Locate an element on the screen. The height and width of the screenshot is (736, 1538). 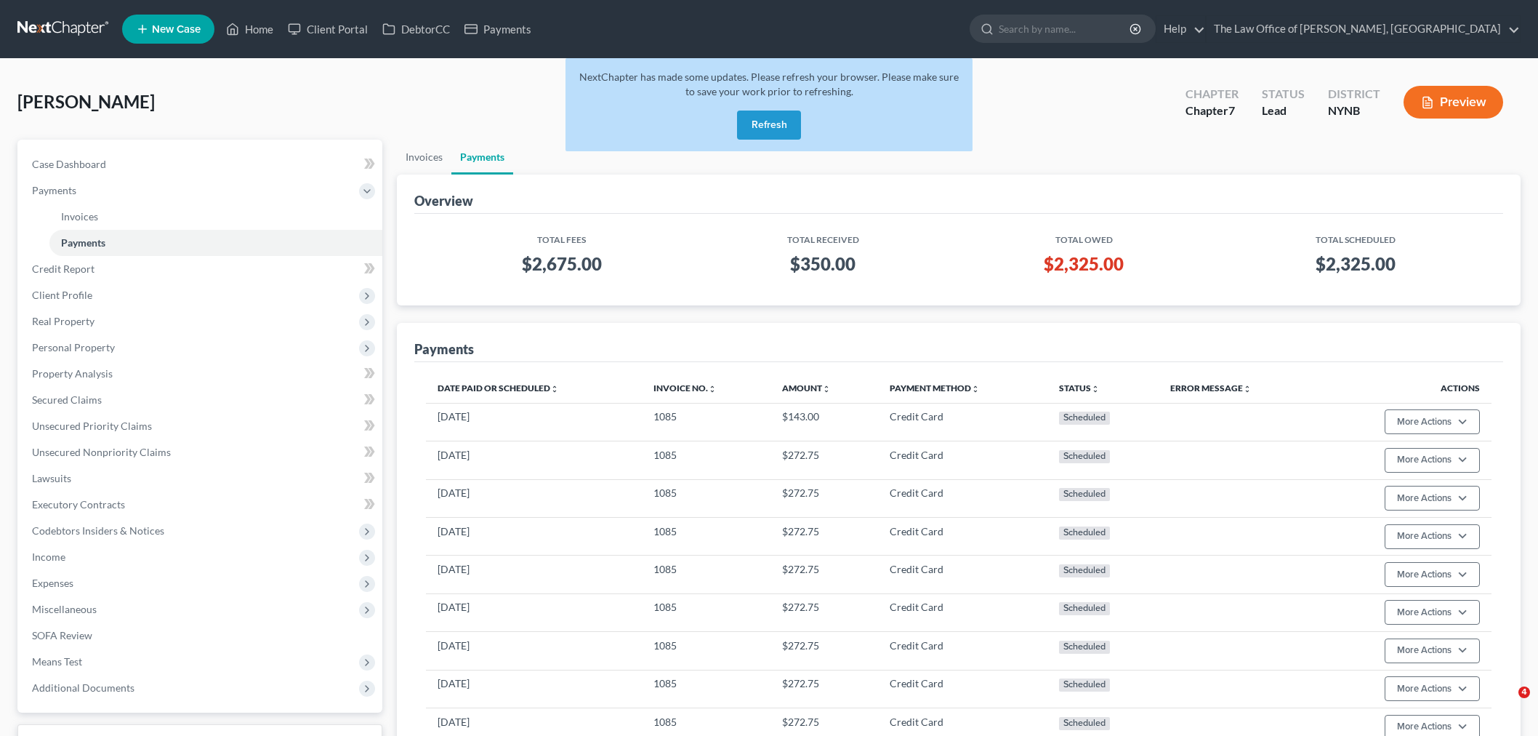
span: Client Profile is located at coordinates (62, 294).